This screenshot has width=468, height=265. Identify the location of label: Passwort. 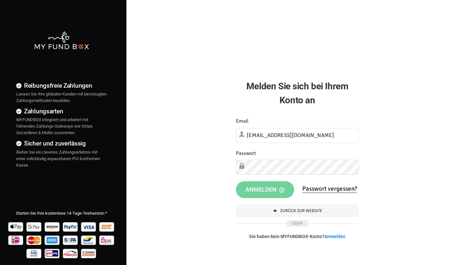
(246, 153).